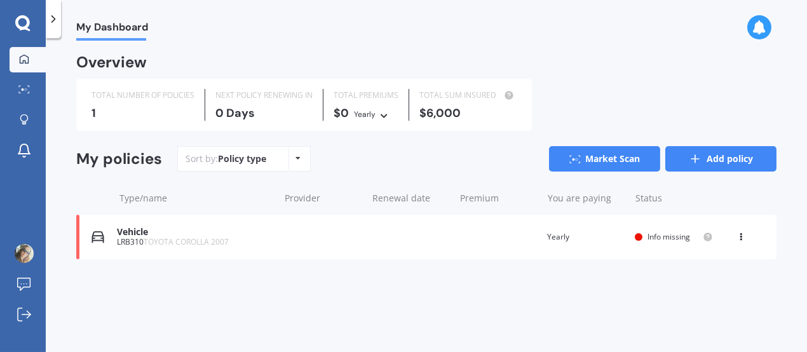 This screenshot has width=807, height=352. I want to click on span: TOYOTA COROLLA 2007, so click(186, 242).